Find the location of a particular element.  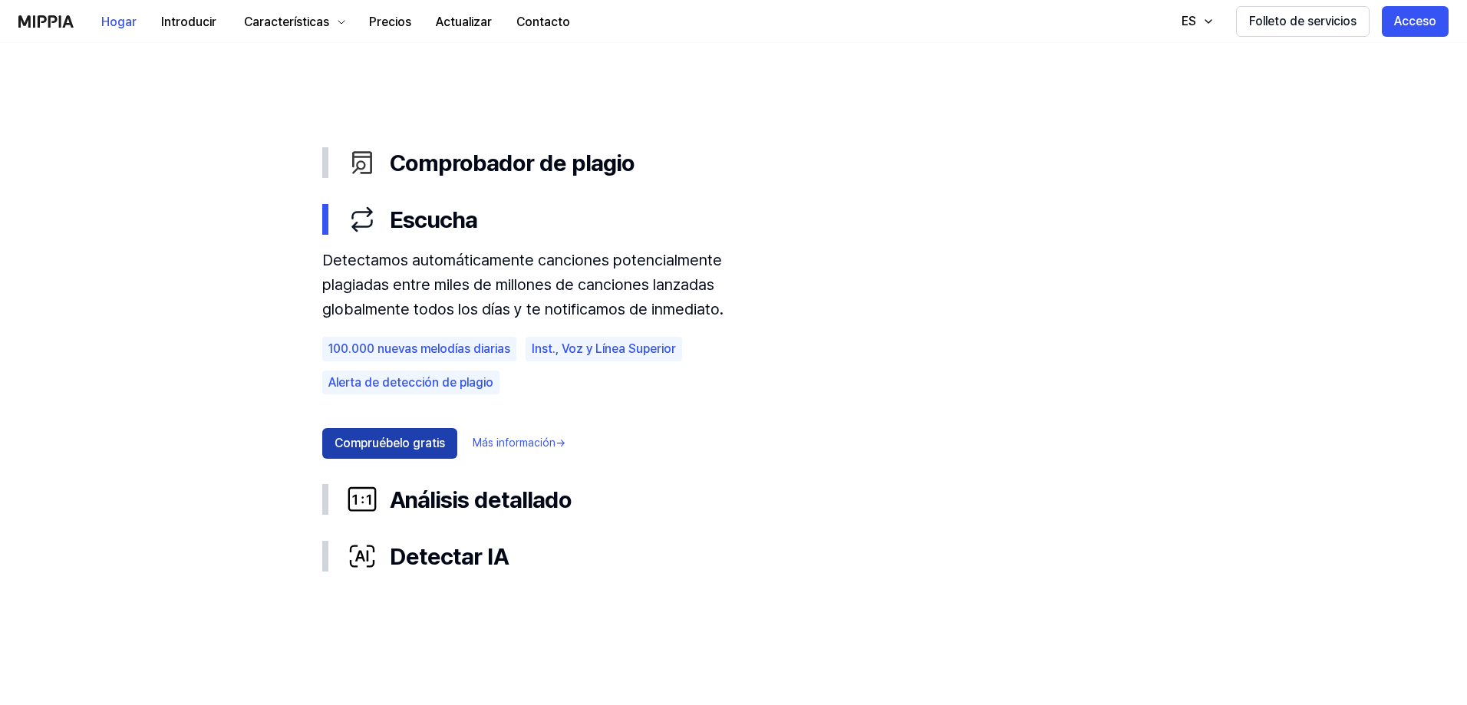

font: Inst., Voz y Línea Superior is located at coordinates (604, 348).